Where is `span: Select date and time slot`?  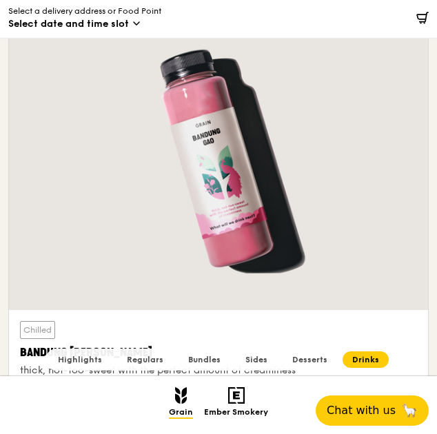 span: Select date and time slot is located at coordinates (68, 24).